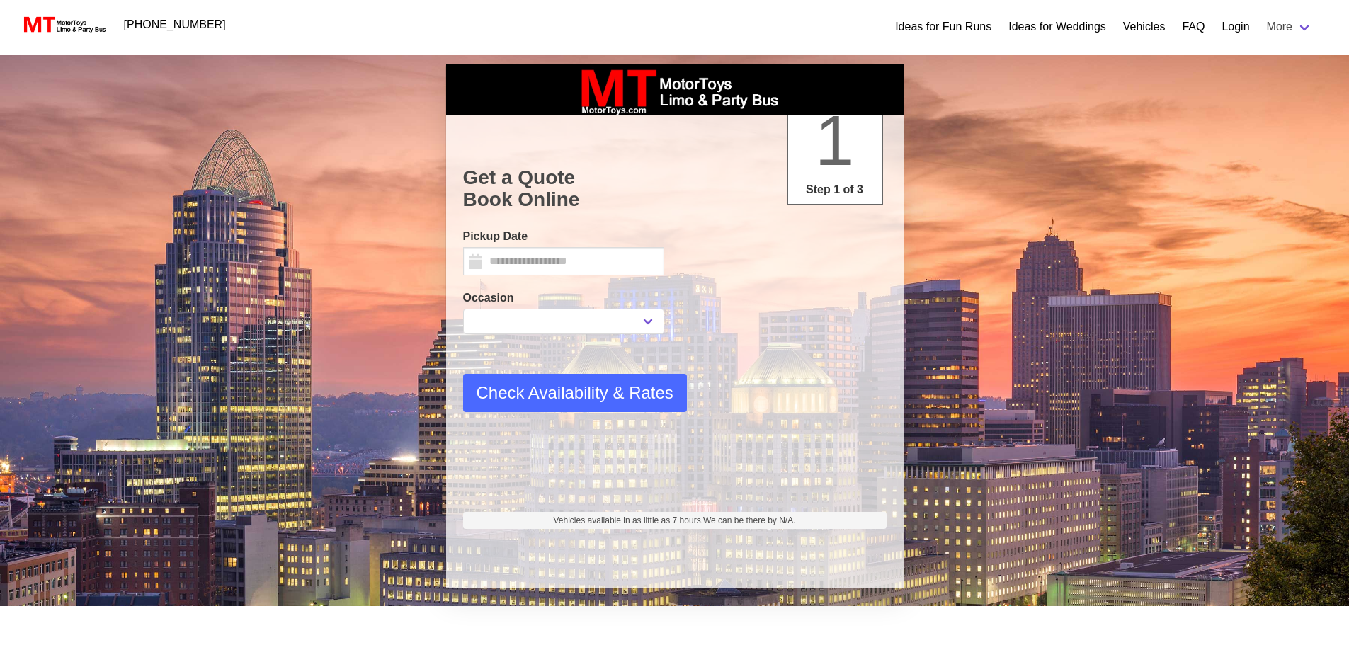  Describe the element at coordinates (835, 140) in the screenshot. I see `span: 1` at that location.